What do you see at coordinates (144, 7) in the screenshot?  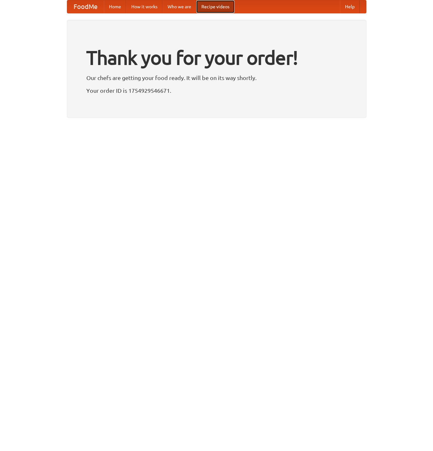 I see `a: How it works` at bounding box center [144, 7].